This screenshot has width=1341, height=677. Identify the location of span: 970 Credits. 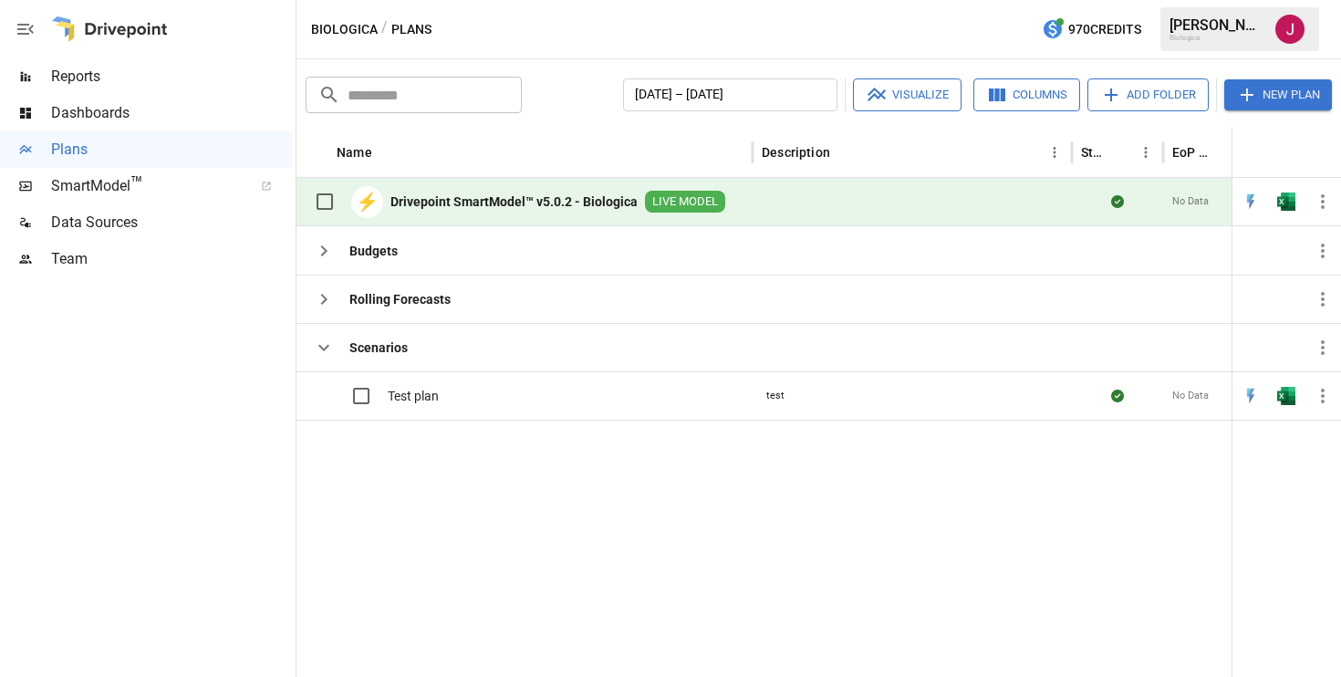
(1105, 29).